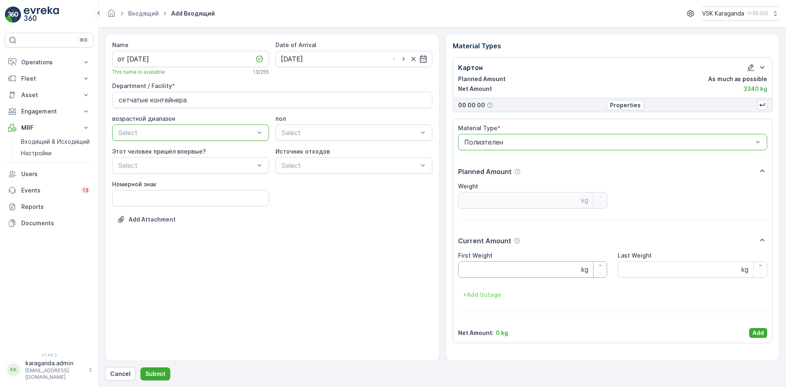  Describe the element at coordinates (55, 142) in the screenshot. I see `a: Входящий & Исходящий` at that location.